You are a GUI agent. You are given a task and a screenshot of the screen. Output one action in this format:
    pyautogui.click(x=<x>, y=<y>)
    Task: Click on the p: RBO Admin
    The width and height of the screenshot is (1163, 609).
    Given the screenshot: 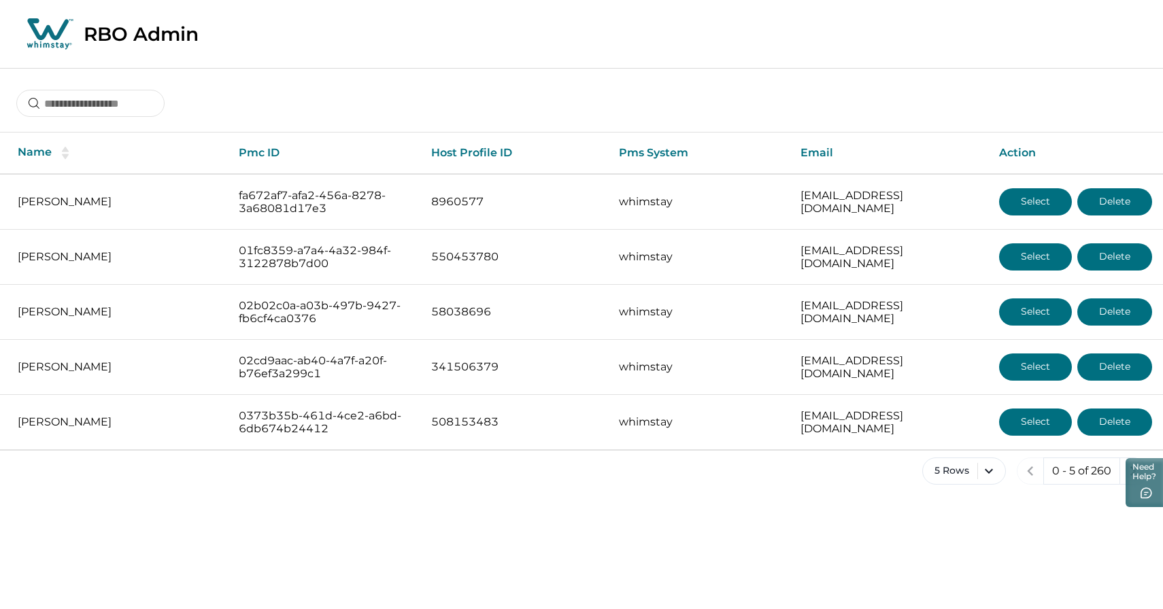 What is the action you would take?
    pyautogui.click(x=141, y=34)
    